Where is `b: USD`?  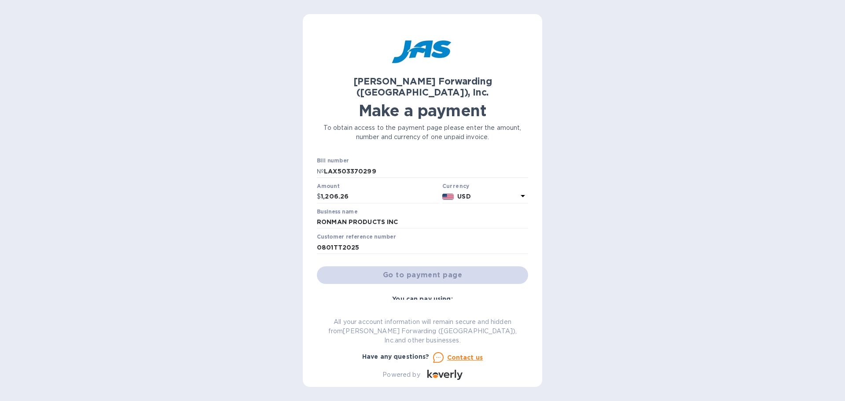
b: USD is located at coordinates (464, 196).